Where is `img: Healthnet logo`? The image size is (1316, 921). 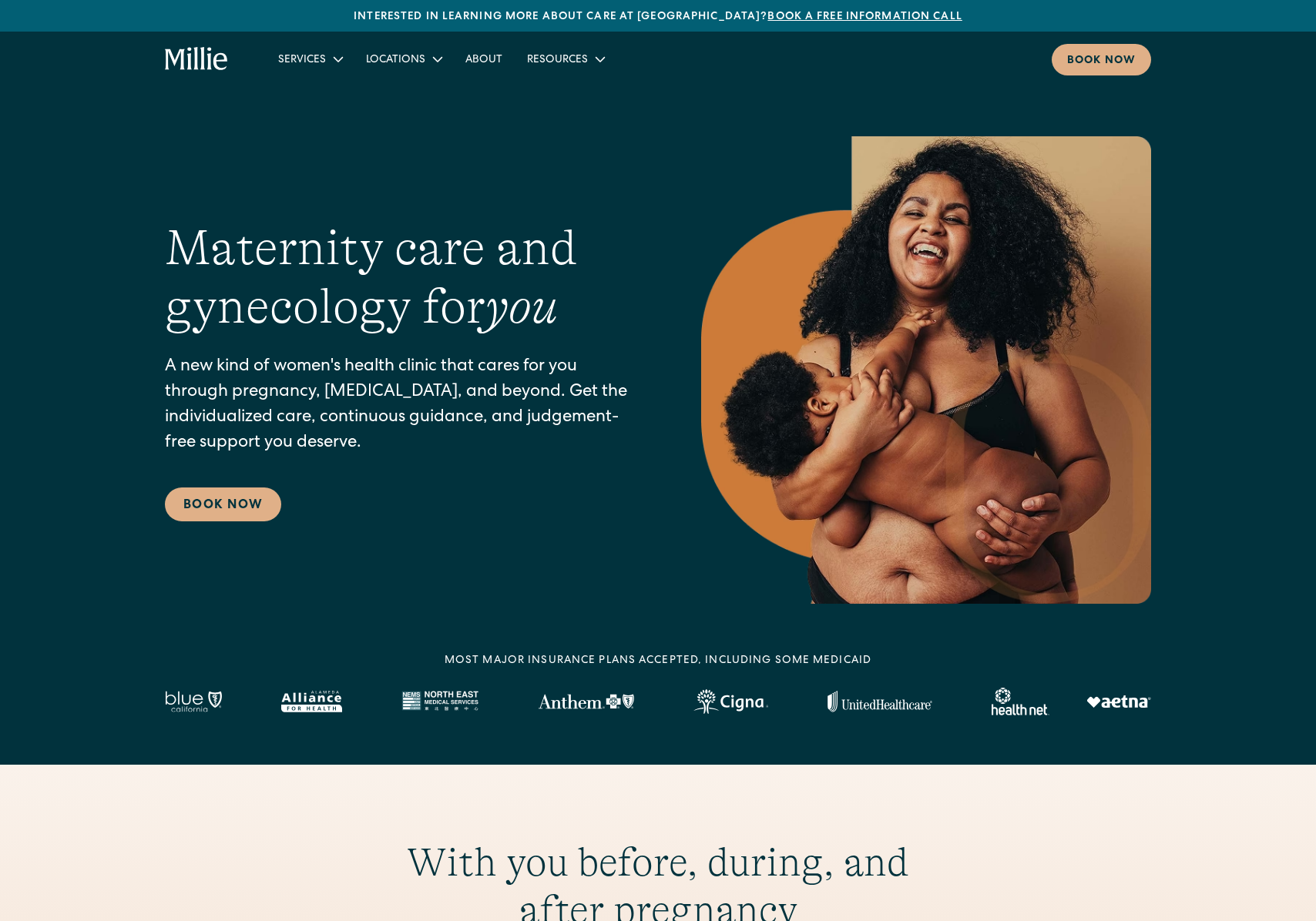 img: Healthnet logo is located at coordinates (1020, 702).